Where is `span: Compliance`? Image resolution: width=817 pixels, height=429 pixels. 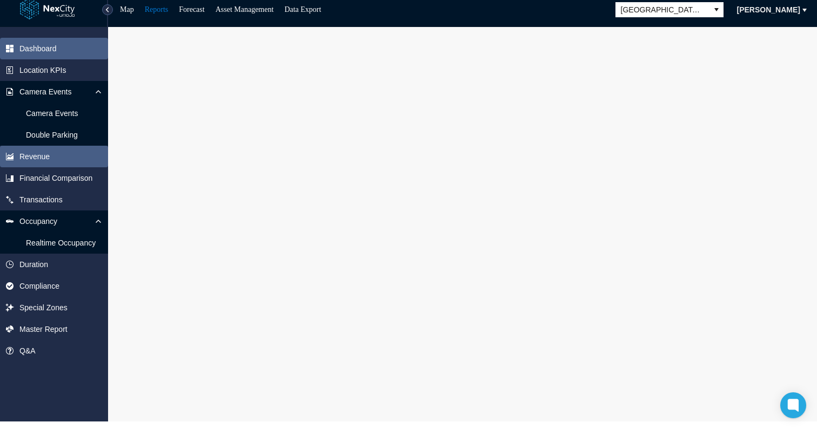
span: Compliance is located at coordinates (39, 286).